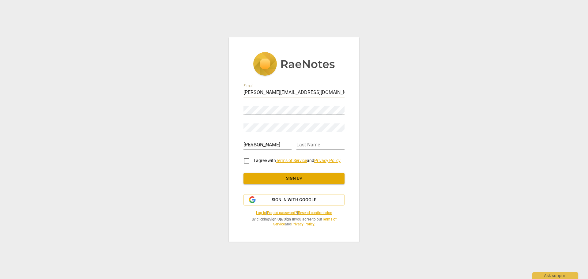 The image size is (588, 279). What do you see at coordinates (294, 222) in the screenshot?
I see `span: By clicking / you agree to our and .` at bounding box center [294, 222].